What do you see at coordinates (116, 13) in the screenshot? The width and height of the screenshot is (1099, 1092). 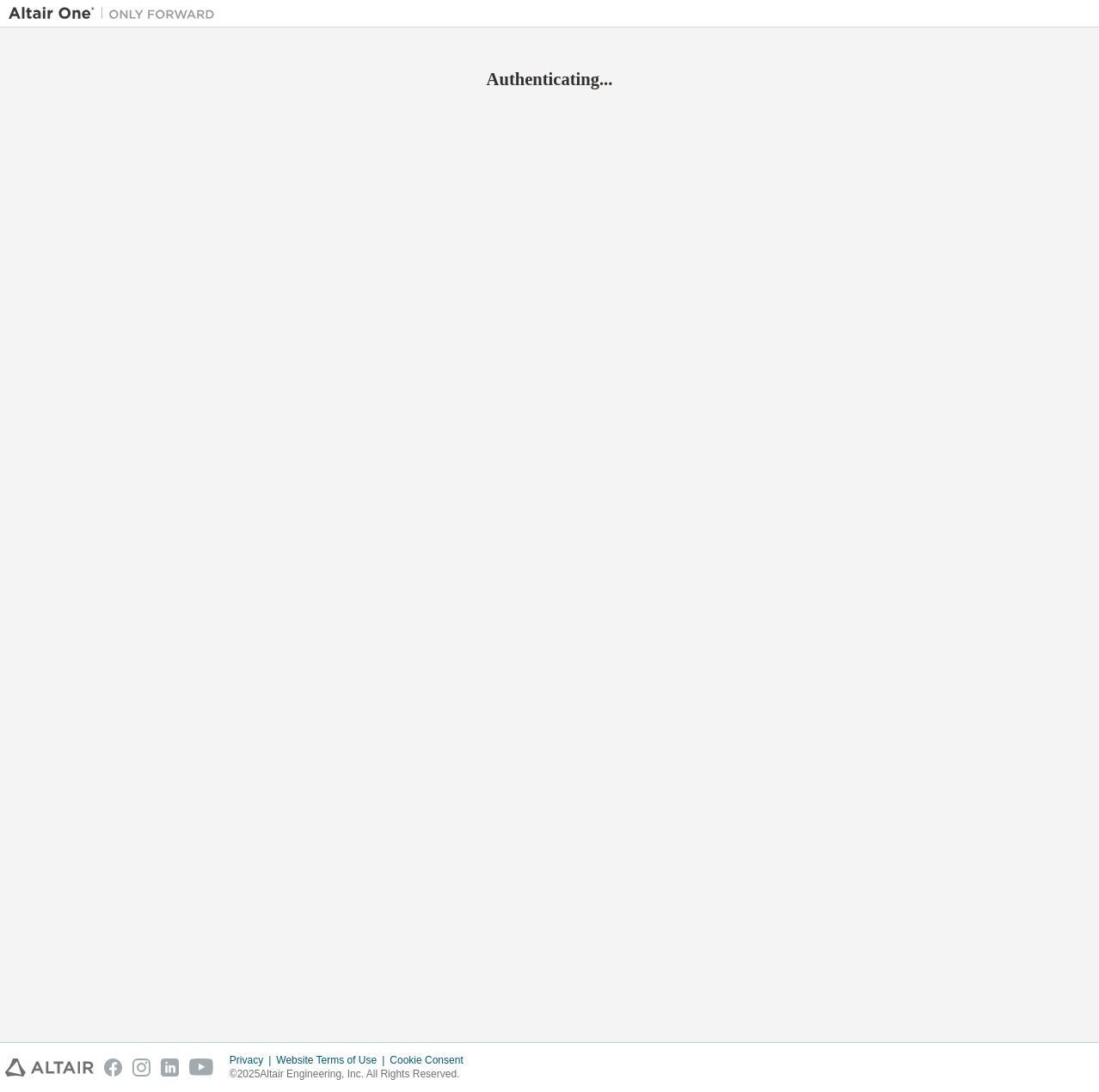 I see `img: Altair One` at bounding box center [116, 13].